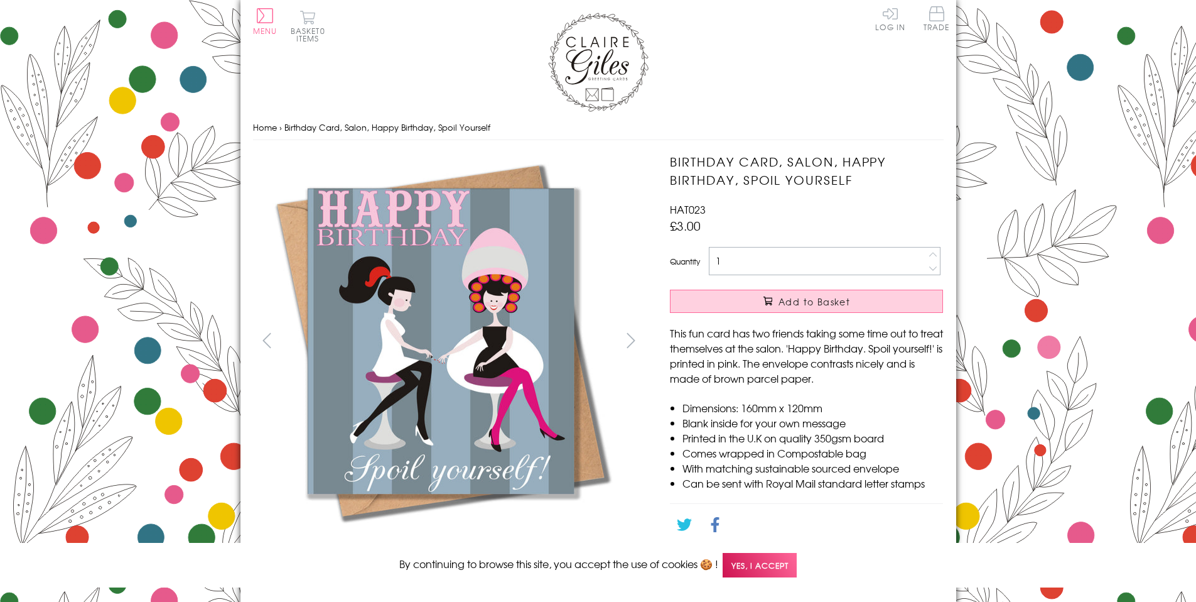 The width and height of the screenshot is (1196, 602). I want to click on li: Printed in the U.K on quality 350gsm board, so click(813, 438).